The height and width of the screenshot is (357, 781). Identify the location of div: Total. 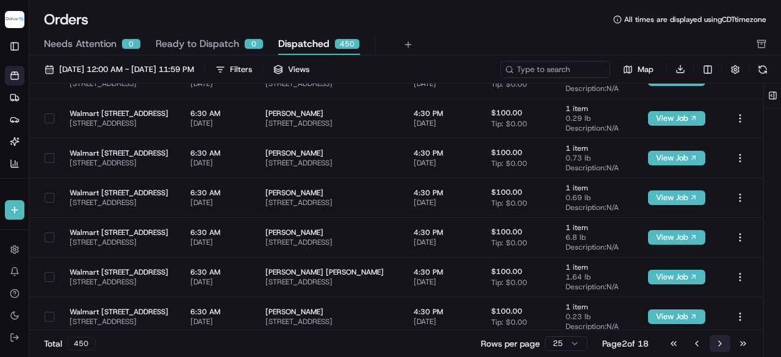
(70, 343).